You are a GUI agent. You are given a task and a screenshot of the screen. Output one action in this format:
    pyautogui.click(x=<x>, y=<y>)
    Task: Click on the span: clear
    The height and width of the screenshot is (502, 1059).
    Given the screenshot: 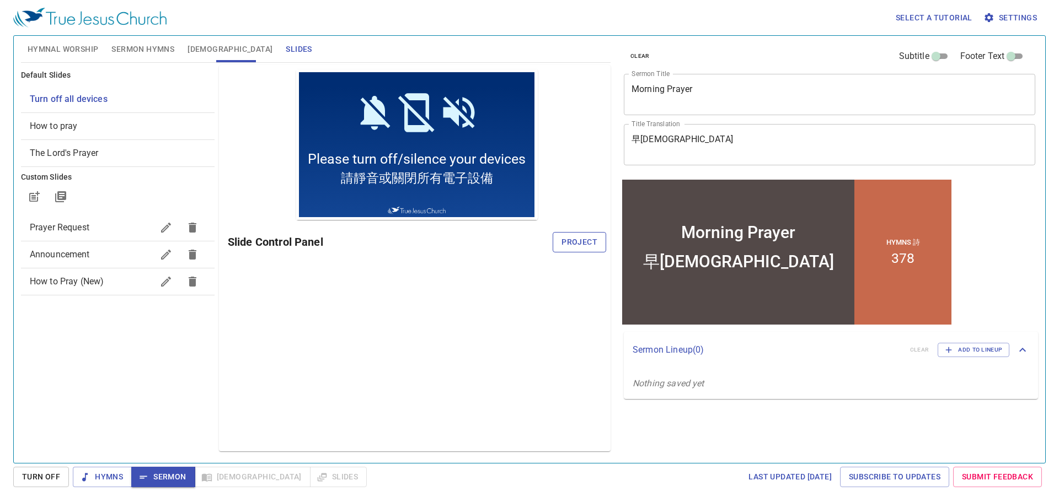 What is the action you would take?
    pyautogui.click(x=640, y=56)
    